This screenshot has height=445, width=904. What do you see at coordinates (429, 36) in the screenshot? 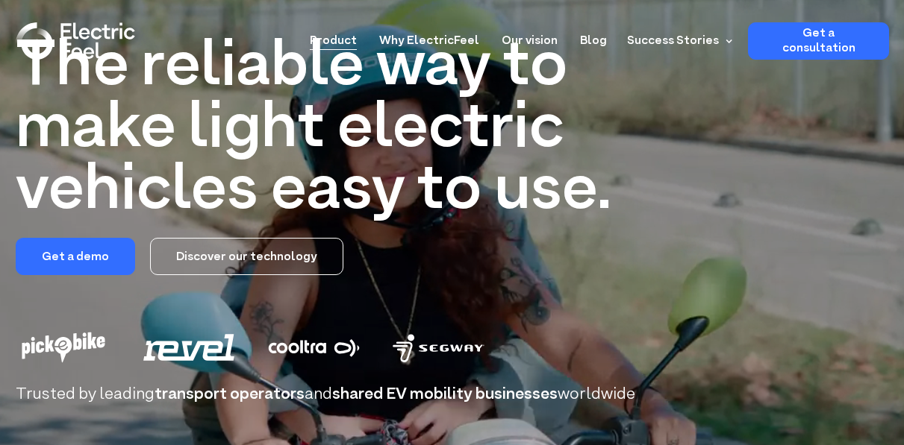
I see `a: Why ElectricFeel` at bounding box center [429, 36].